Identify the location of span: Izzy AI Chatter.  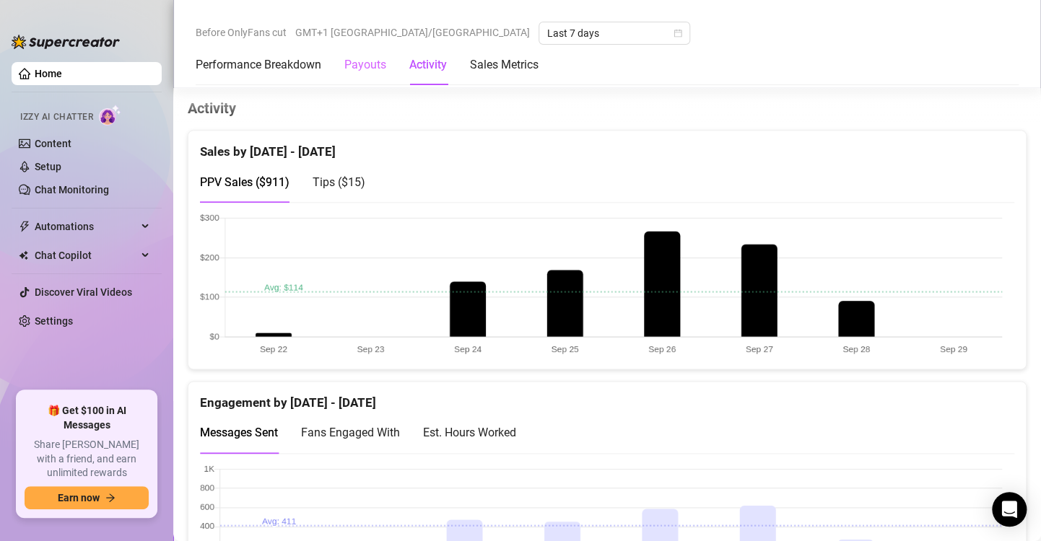
(56, 117).